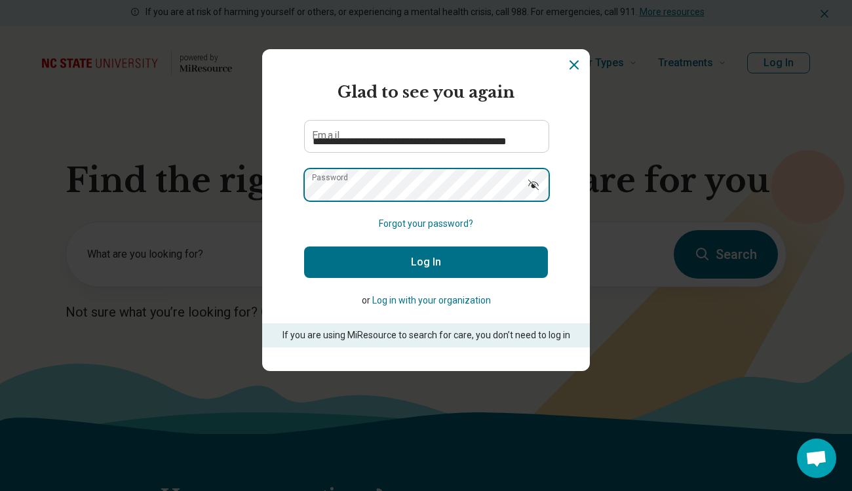  I want to click on label: Email, so click(326, 136).